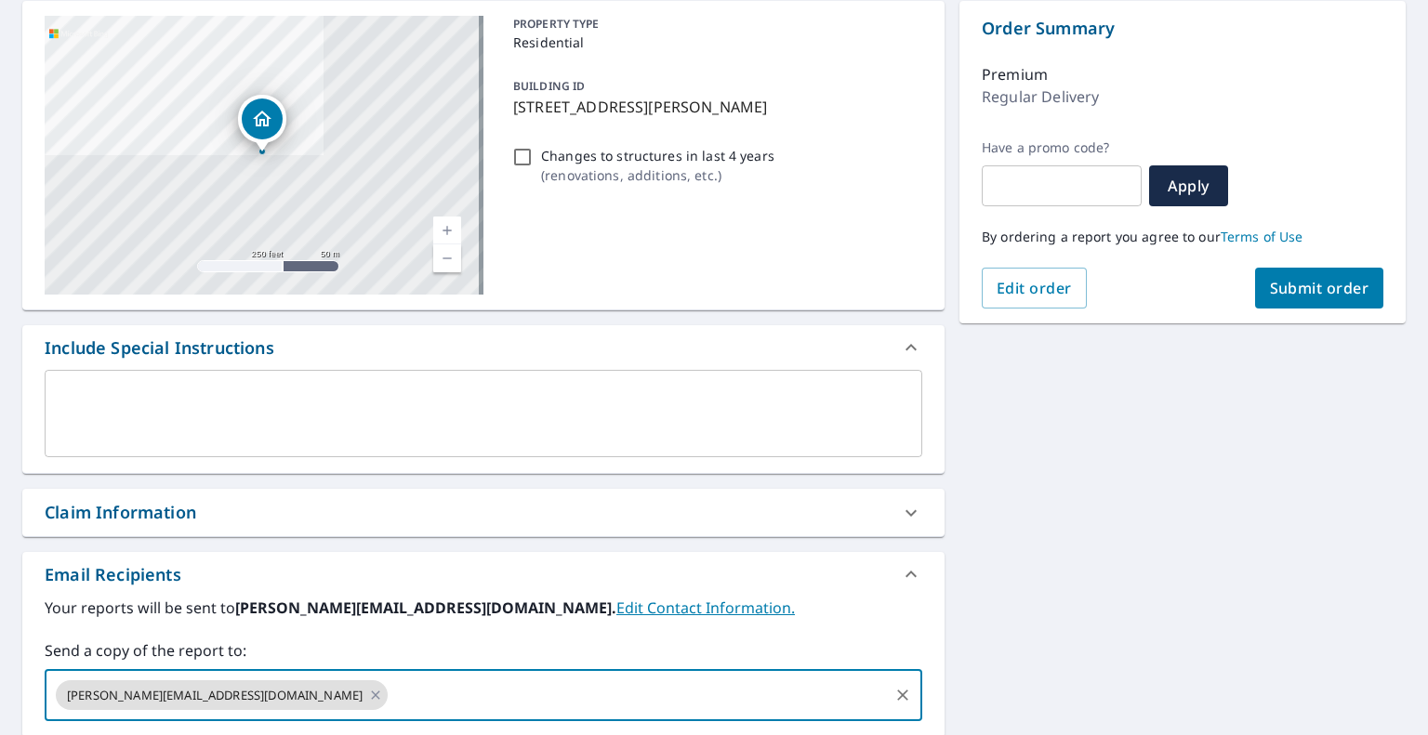 This screenshot has width=1428, height=735. Describe the element at coordinates (548, 86) in the screenshot. I see `p: BUILDING ID` at that location.